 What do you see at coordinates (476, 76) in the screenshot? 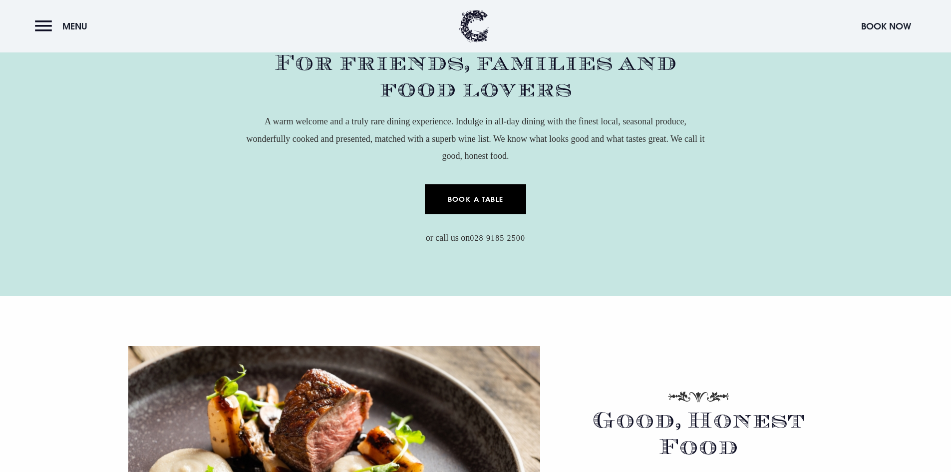
I see `h2: For friends, families and food lovers` at bounding box center [476, 76].